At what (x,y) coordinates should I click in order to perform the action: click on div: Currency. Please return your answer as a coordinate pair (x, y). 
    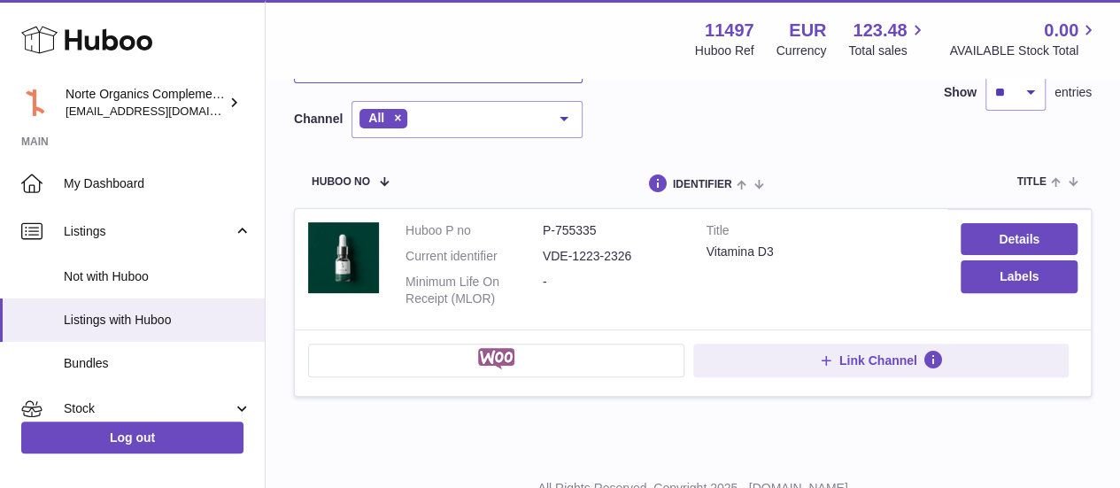
    Looking at the image, I should click on (801, 50).